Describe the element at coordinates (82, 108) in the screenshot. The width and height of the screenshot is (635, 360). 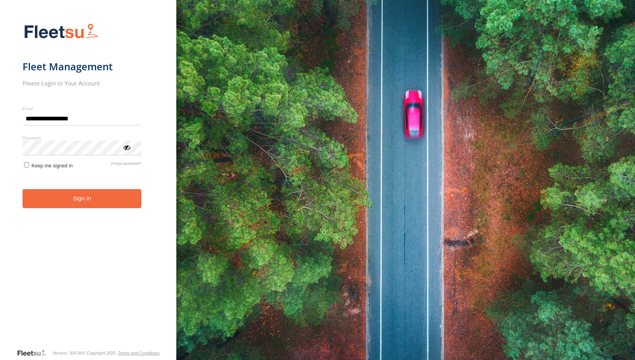
I see `label: Email` at that location.